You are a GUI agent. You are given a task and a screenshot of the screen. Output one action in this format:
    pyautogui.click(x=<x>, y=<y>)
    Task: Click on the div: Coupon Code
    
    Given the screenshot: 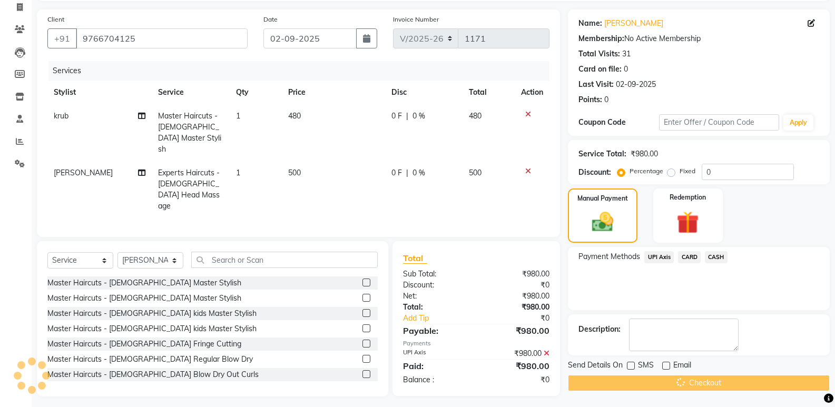 What is the action you would take?
    pyautogui.click(x=619, y=122)
    